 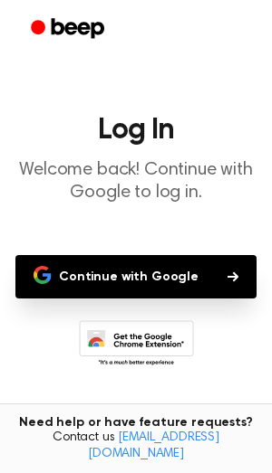 I want to click on h1: Log In, so click(x=136, y=130).